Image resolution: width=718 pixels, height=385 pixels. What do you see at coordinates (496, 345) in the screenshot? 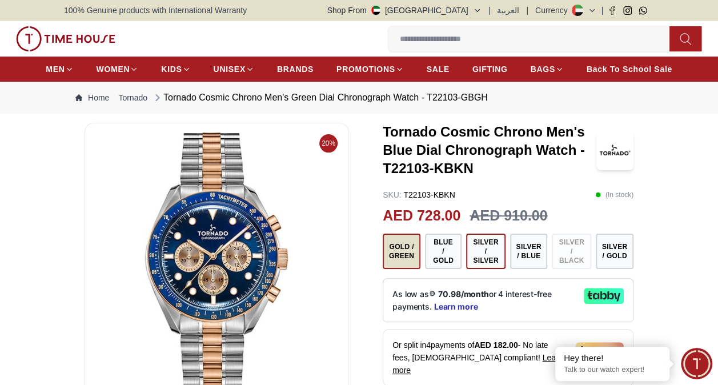
I see `span: AED 182.00` at bounding box center [496, 345].